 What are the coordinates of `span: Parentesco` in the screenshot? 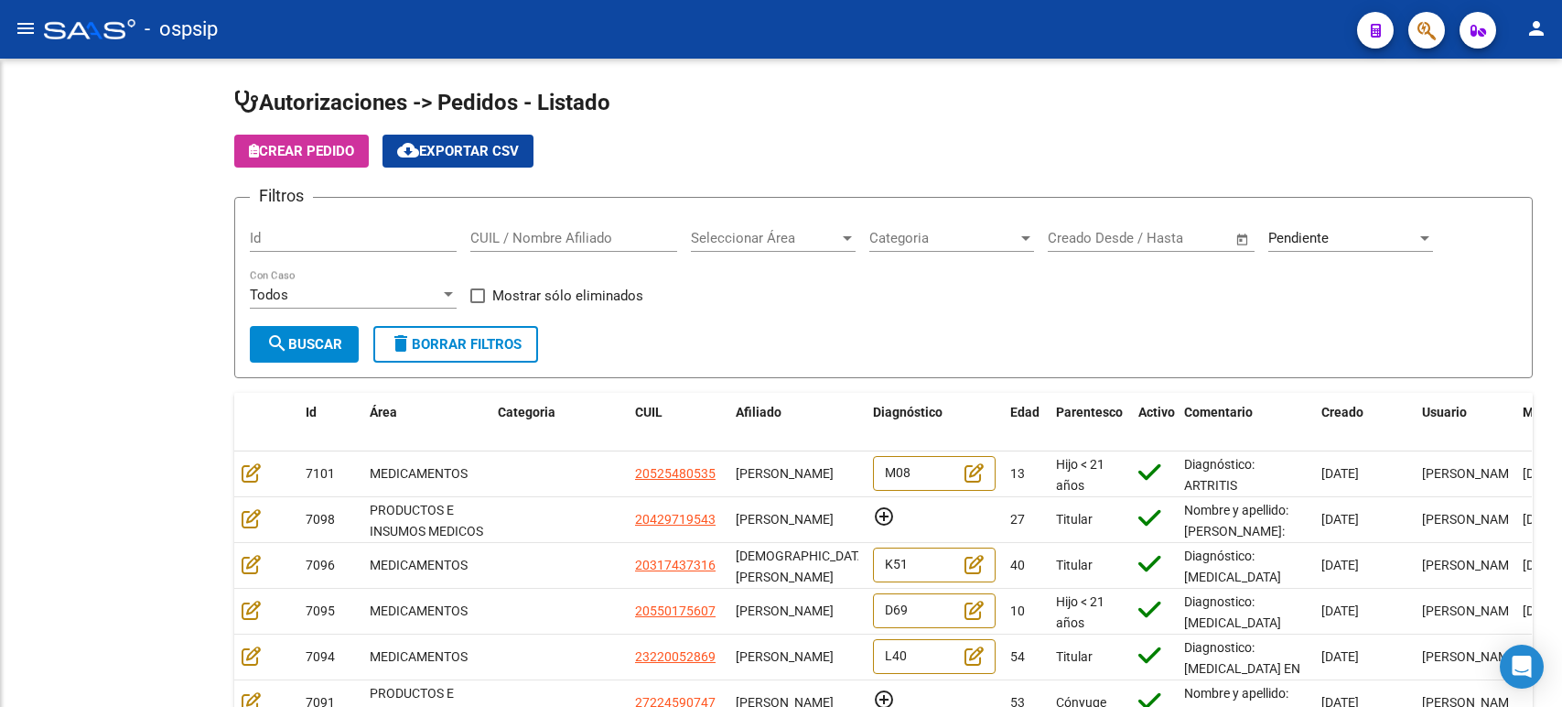 It's located at (1089, 412).